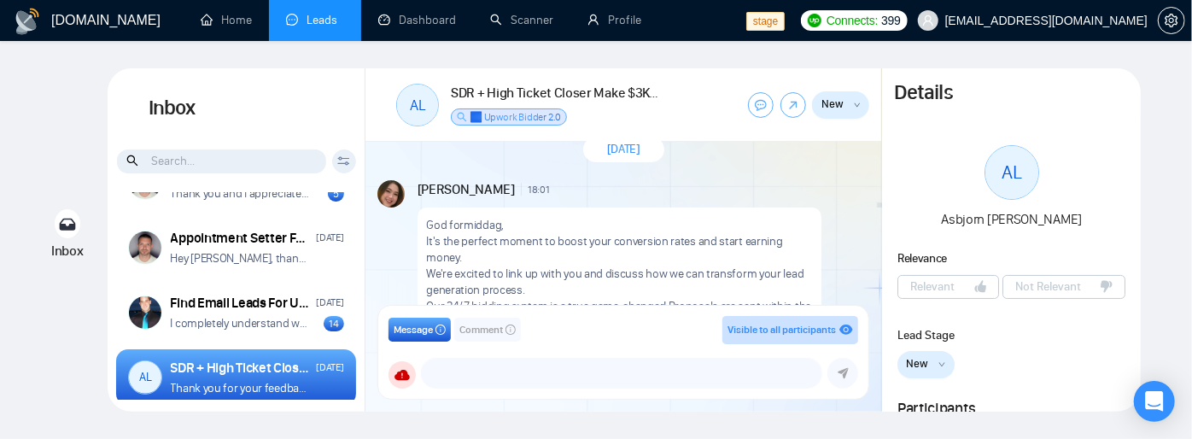 This screenshot has height=439, width=1192. Describe the element at coordinates (1171, 20) in the screenshot. I see `span: setting` at that location.